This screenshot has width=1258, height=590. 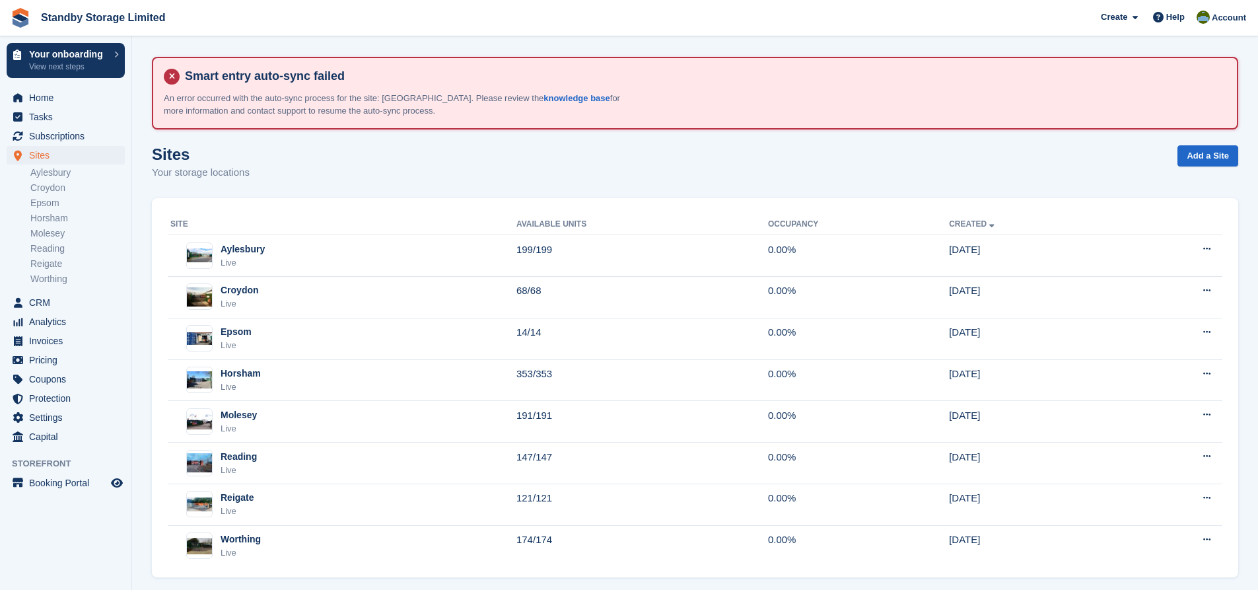 What do you see at coordinates (77, 263) in the screenshot?
I see `a: Reigate` at bounding box center [77, 263].